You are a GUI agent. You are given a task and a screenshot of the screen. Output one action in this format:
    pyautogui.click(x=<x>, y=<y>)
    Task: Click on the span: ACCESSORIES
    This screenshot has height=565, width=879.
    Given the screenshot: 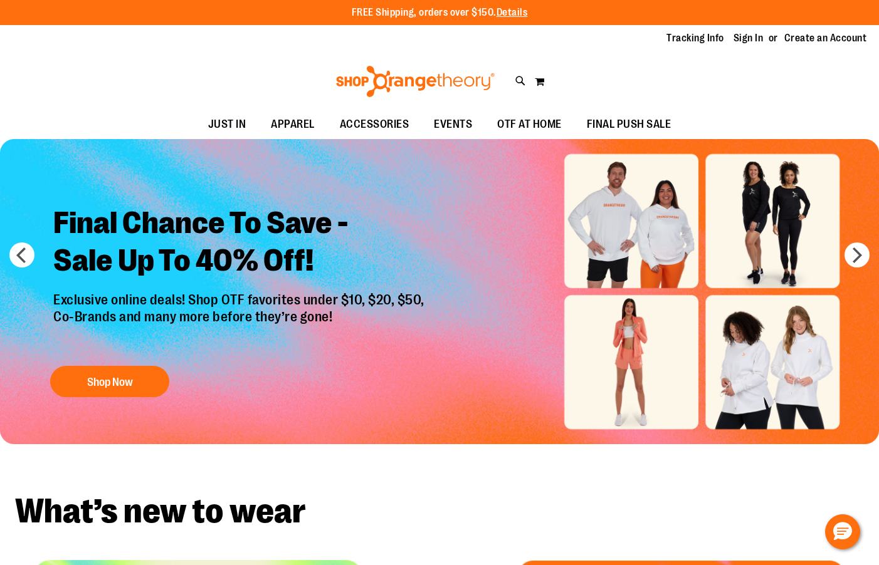 What is the action you would take?
    pyautogui.click(x=374, y=124)
    